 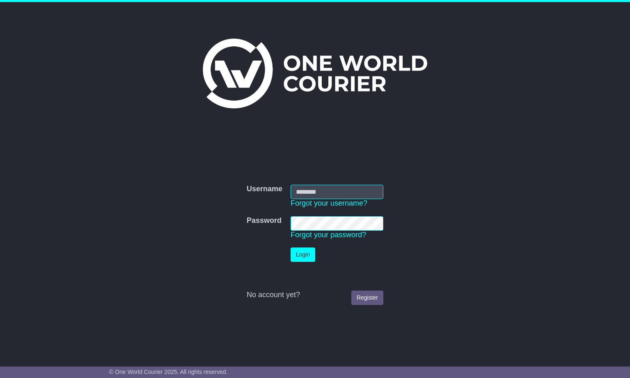 I want to click on a: Register, so click(x=368, y=298).